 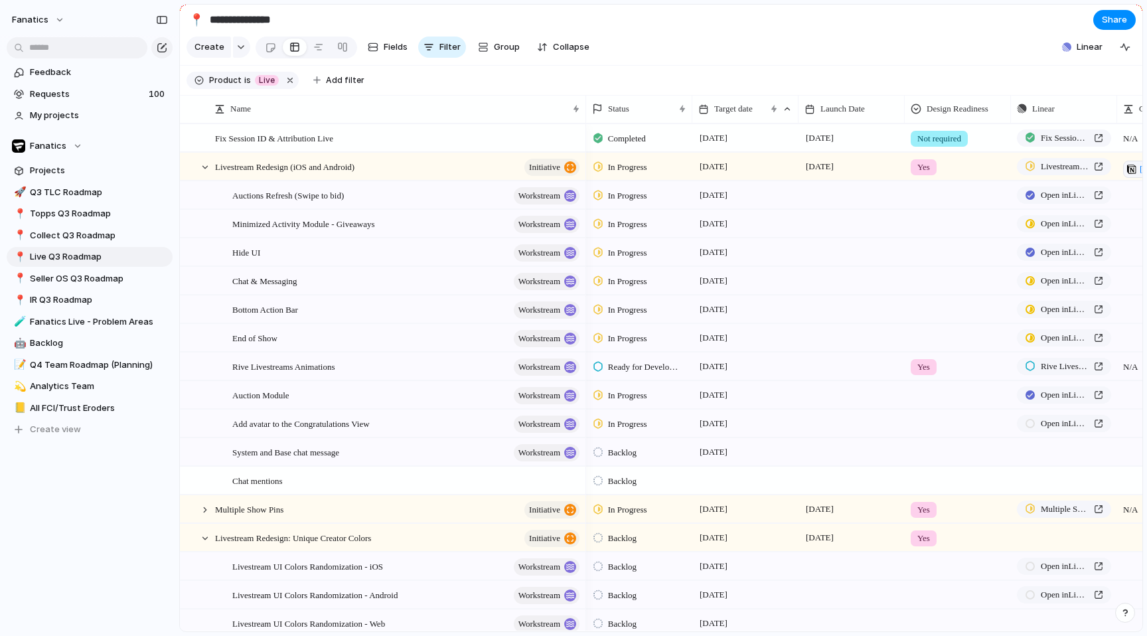 I want to click on span: Status, so click(x=619, y=109).